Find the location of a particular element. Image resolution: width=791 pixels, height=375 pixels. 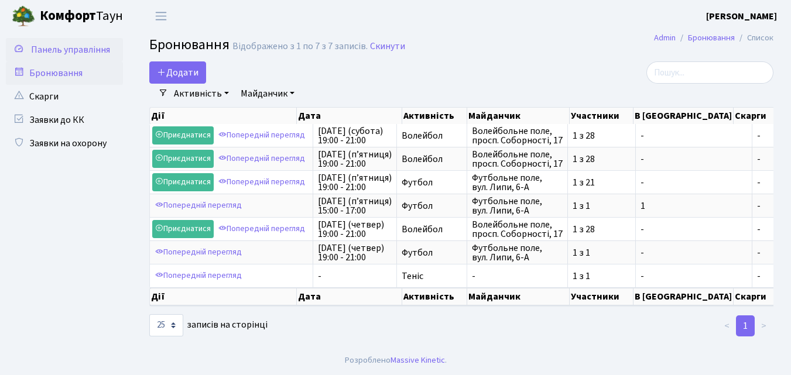

a: Заявки на охорону is located at coordinates (64, 143).